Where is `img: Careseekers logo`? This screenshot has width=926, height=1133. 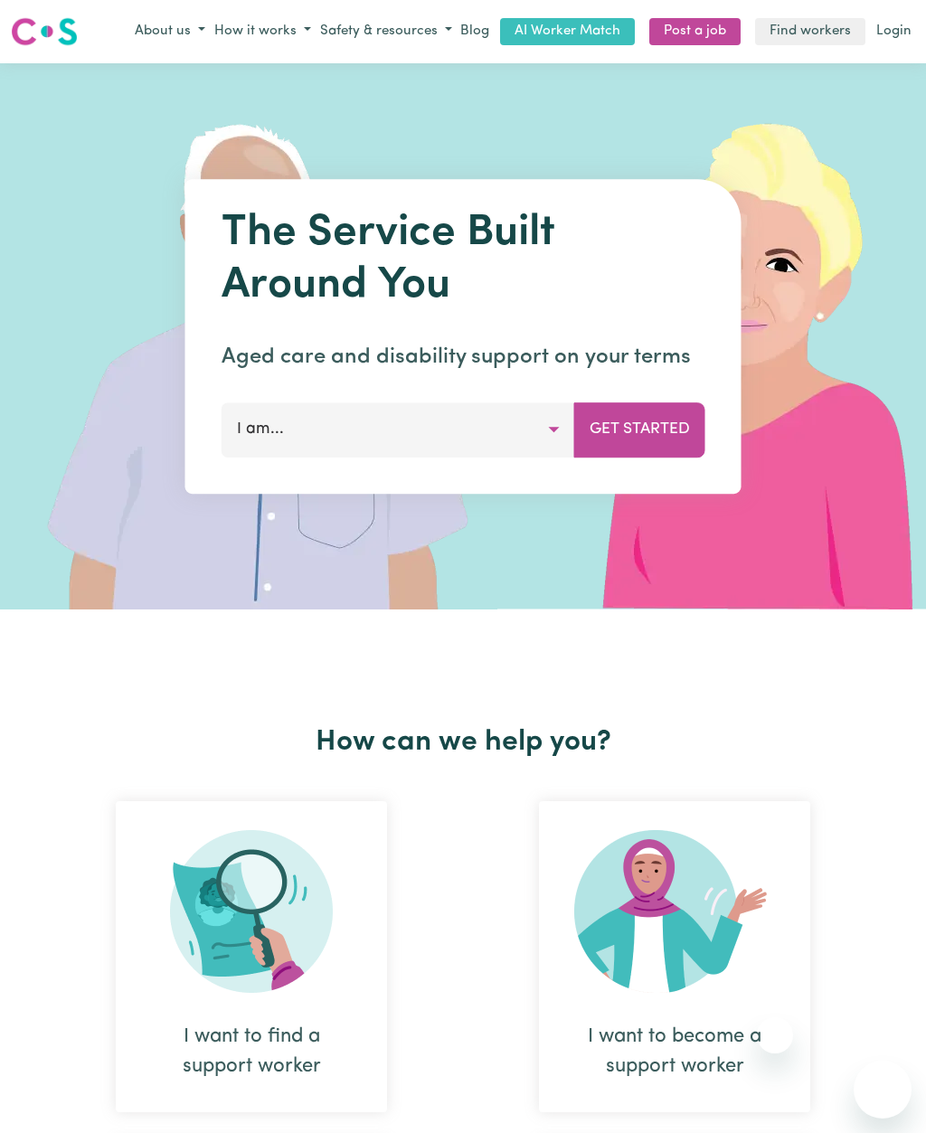
img: Careseekers logo is located at coordinates (44, 32).